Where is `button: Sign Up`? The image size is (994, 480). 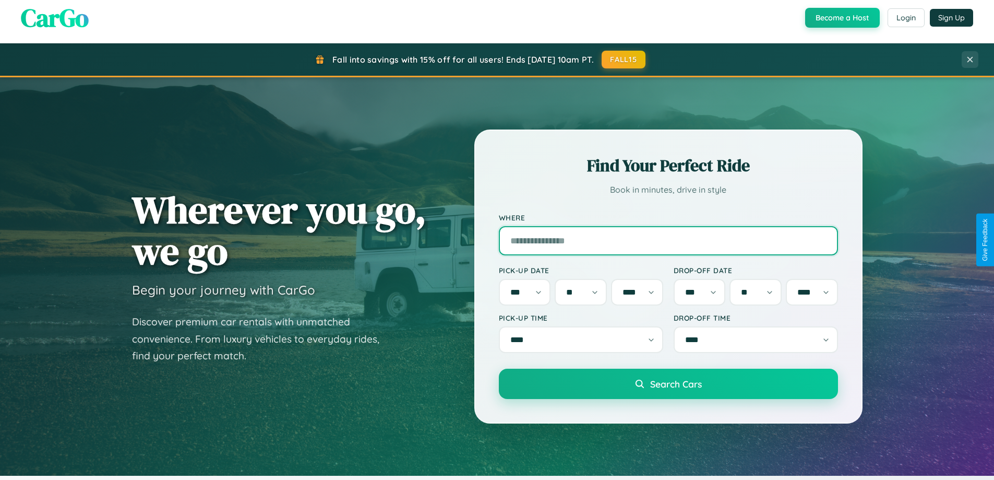
button: Sign Up is located at coordinates (951, 18).